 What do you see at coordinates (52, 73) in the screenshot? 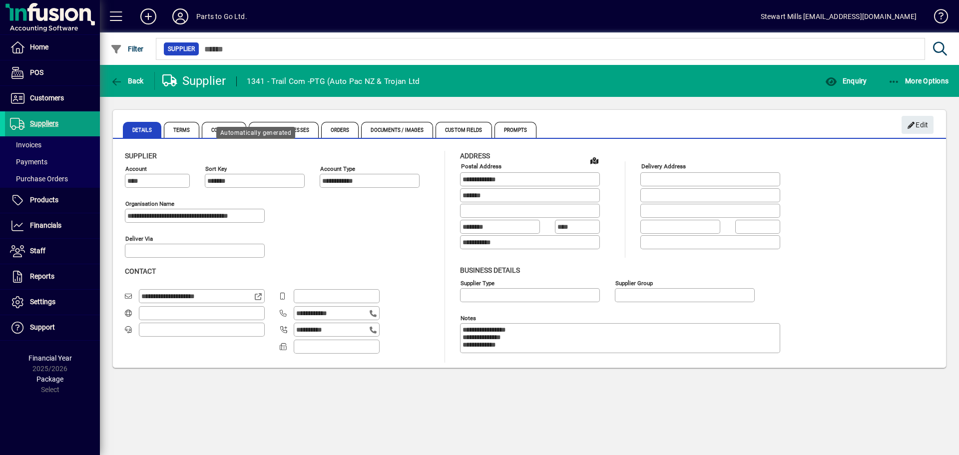
I see `a: POS` at bounding box center [52, 73].